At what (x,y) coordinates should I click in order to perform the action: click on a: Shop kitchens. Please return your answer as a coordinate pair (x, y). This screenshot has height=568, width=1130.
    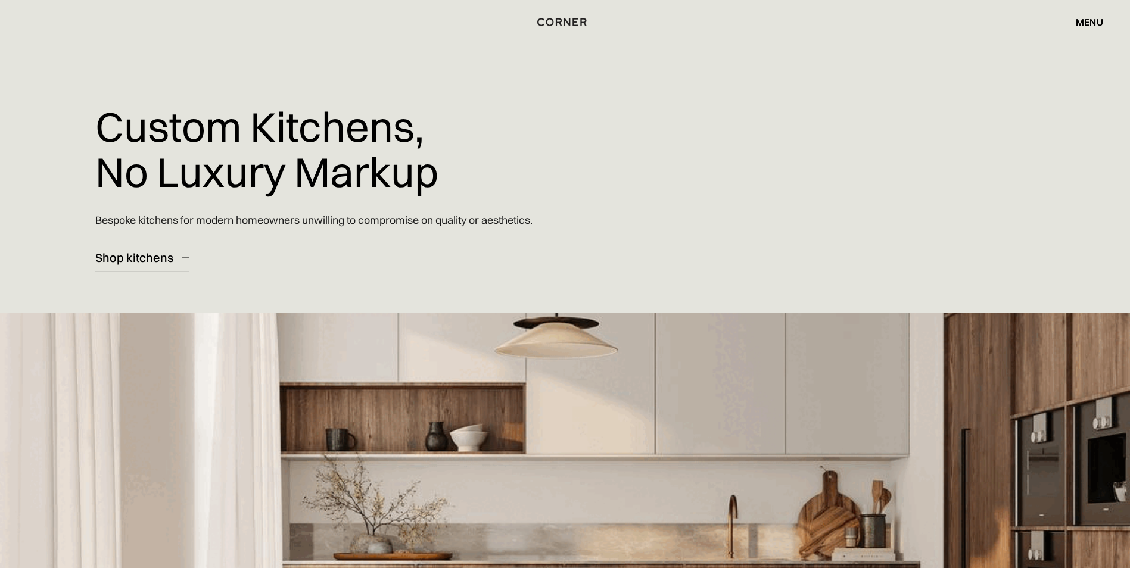
    Looking at the image, I should click on (142, 257).